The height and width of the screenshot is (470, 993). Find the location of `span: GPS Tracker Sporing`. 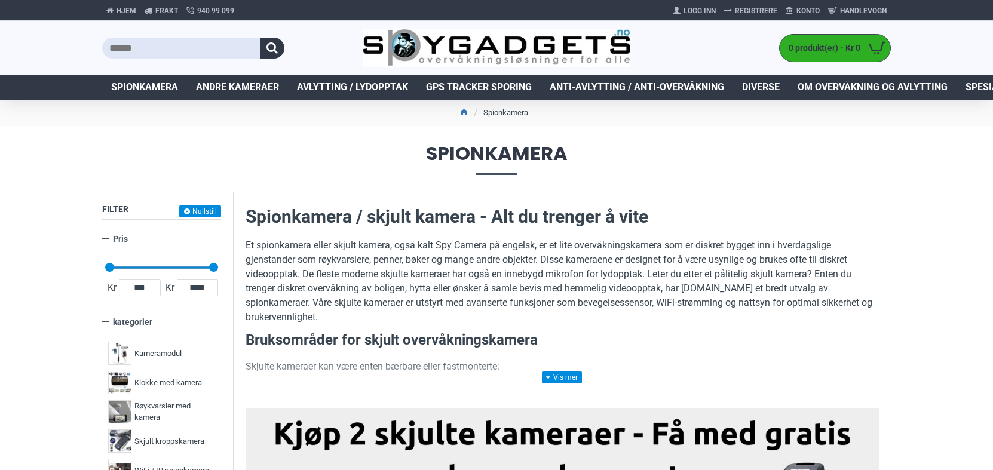

span: GPS Tracker Sporing is located at coordinates (479, 87).